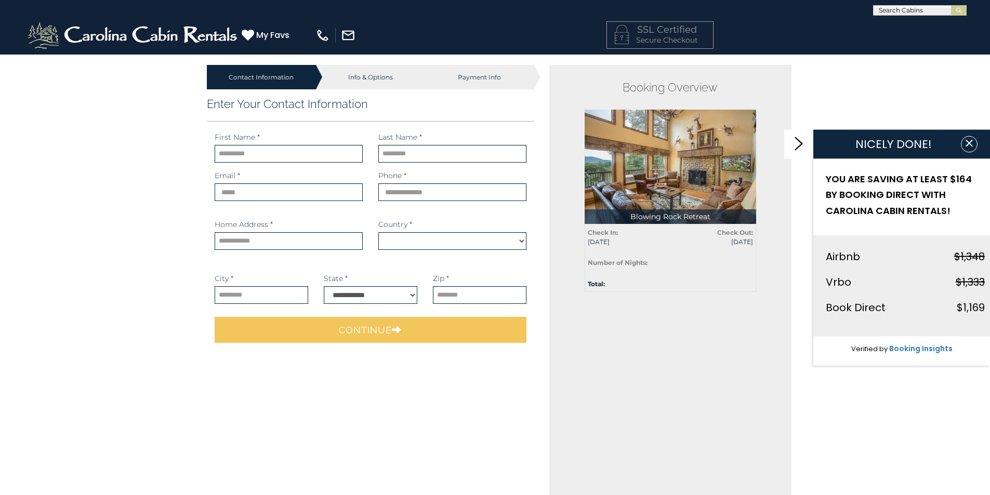 This screenshot has width=990, height=495. What do you see at coordinates (392, 176) in the screenshot?
I see `label: Phone *` at bounding box center [392, 176].